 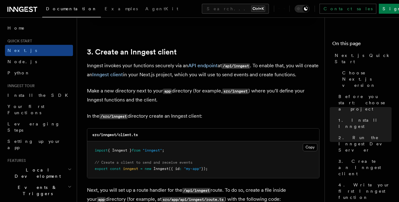 What do you see at coordinates (162, 9) in the screenshot?
I see `a: AgentKit` at bounding box center [162, 9].